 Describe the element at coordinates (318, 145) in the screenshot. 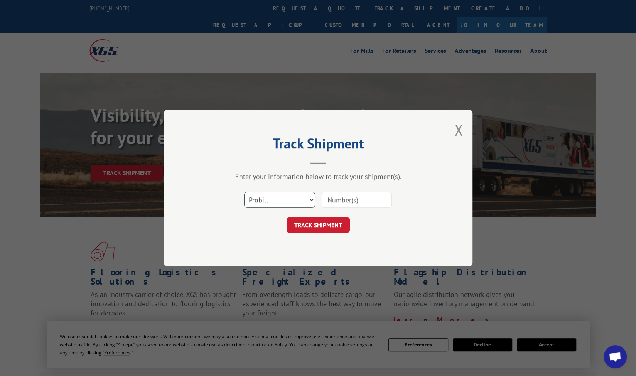

I see `h2: Track Shipment` at that location.